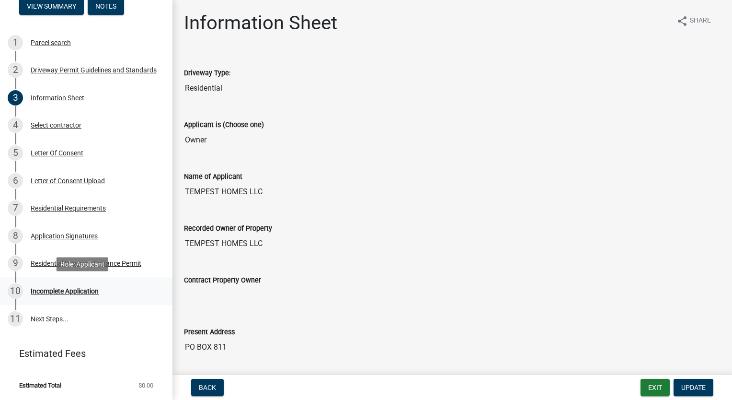  Describe the element at coordinates (57, 153) in the screenshot. I see `div: Letter Of Consent` at that location.